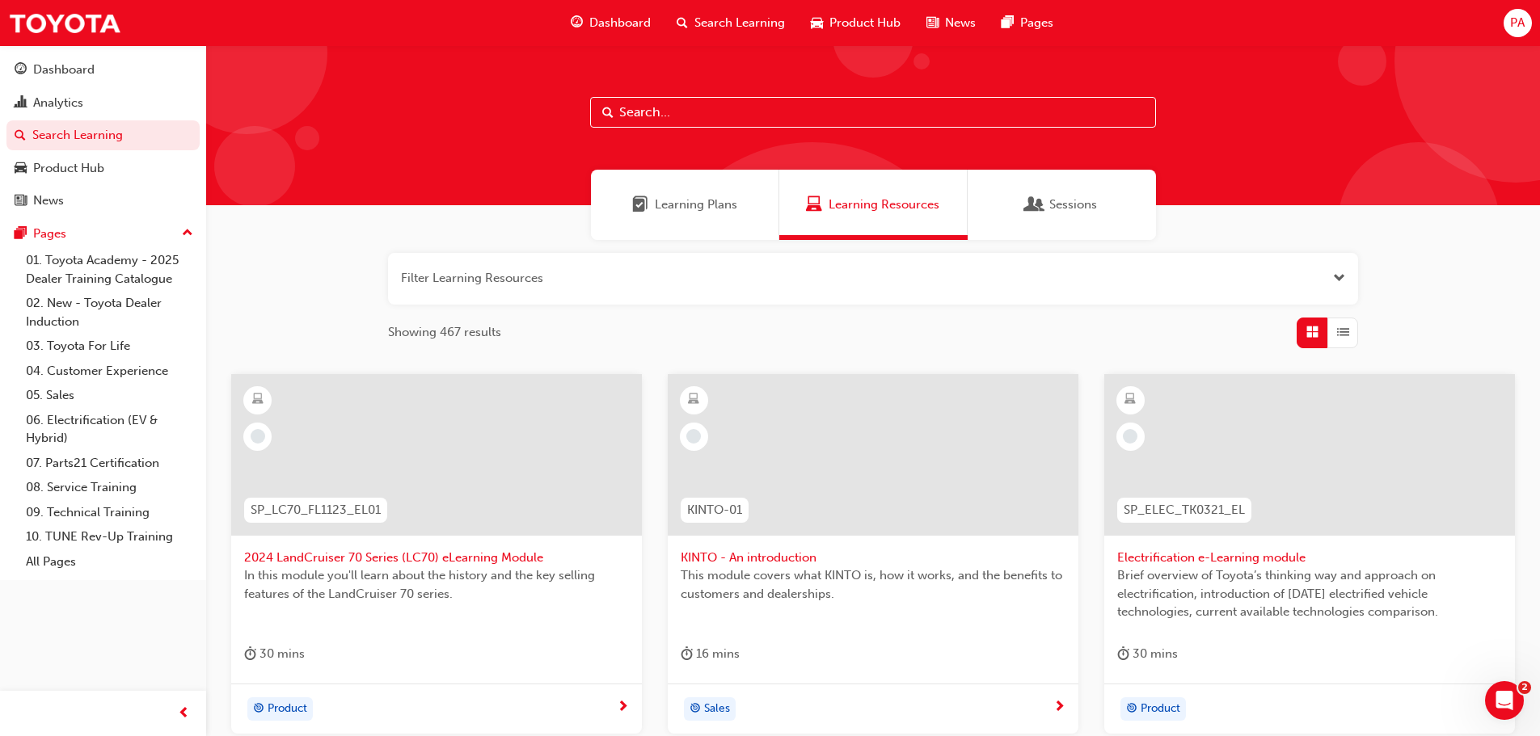 Image resolution: width=1540 pixels, height=736 pixels. I want to click on a: All Pages, so click(109, 562).